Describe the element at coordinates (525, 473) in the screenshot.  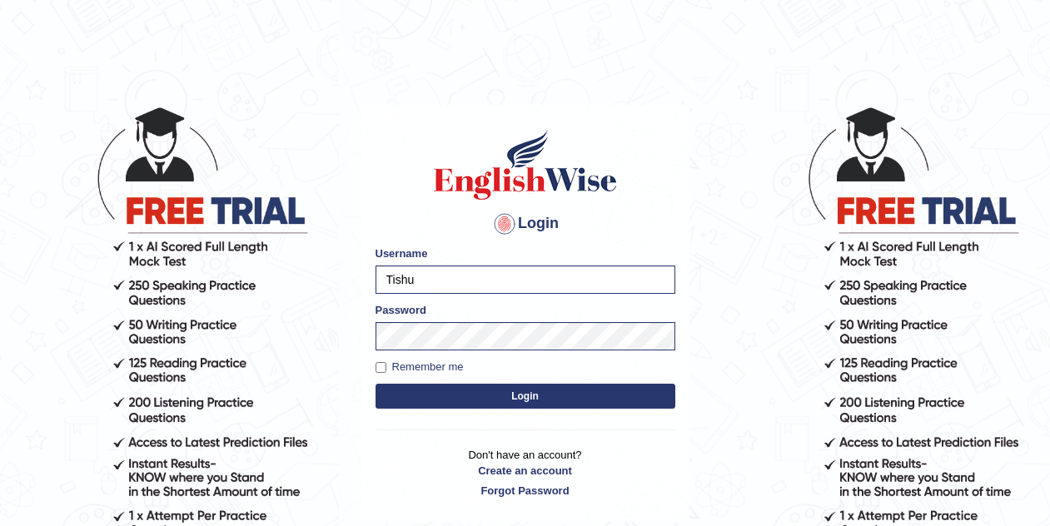
I see `p: Don't have an account?` at that location.